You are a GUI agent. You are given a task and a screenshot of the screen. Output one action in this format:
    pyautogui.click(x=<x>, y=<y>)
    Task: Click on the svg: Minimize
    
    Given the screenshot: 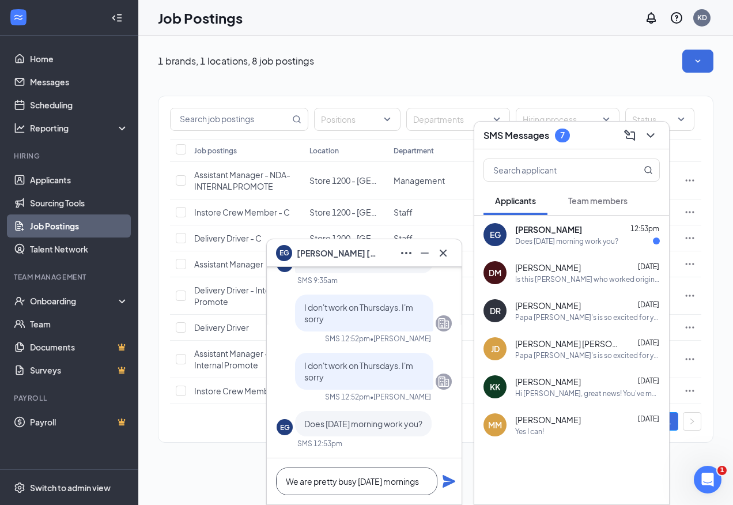 What is the action you would take?
    pyautogui.click(x=425, y=253)
    